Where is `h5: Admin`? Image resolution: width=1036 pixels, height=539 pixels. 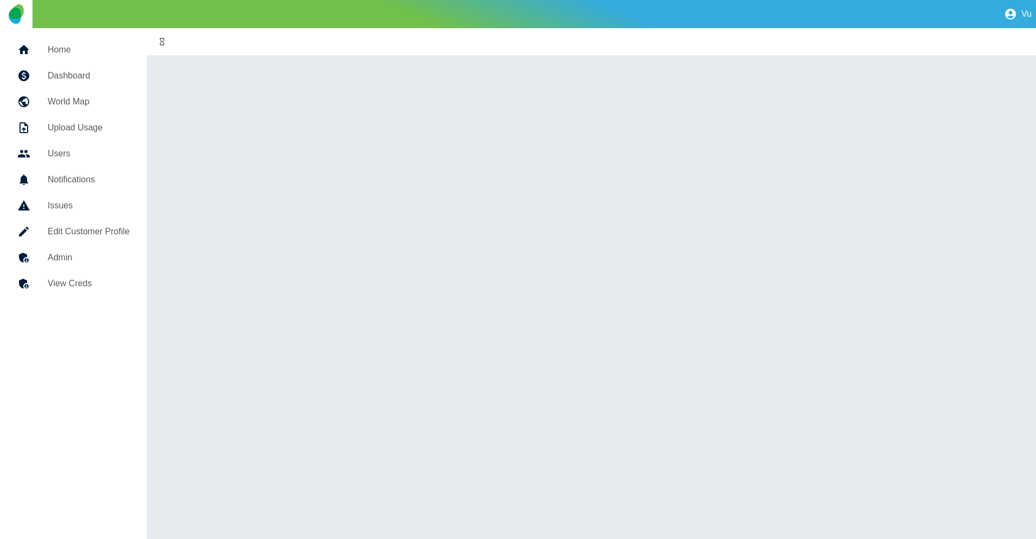
h5: Admin is located at coordinates (88, 258).